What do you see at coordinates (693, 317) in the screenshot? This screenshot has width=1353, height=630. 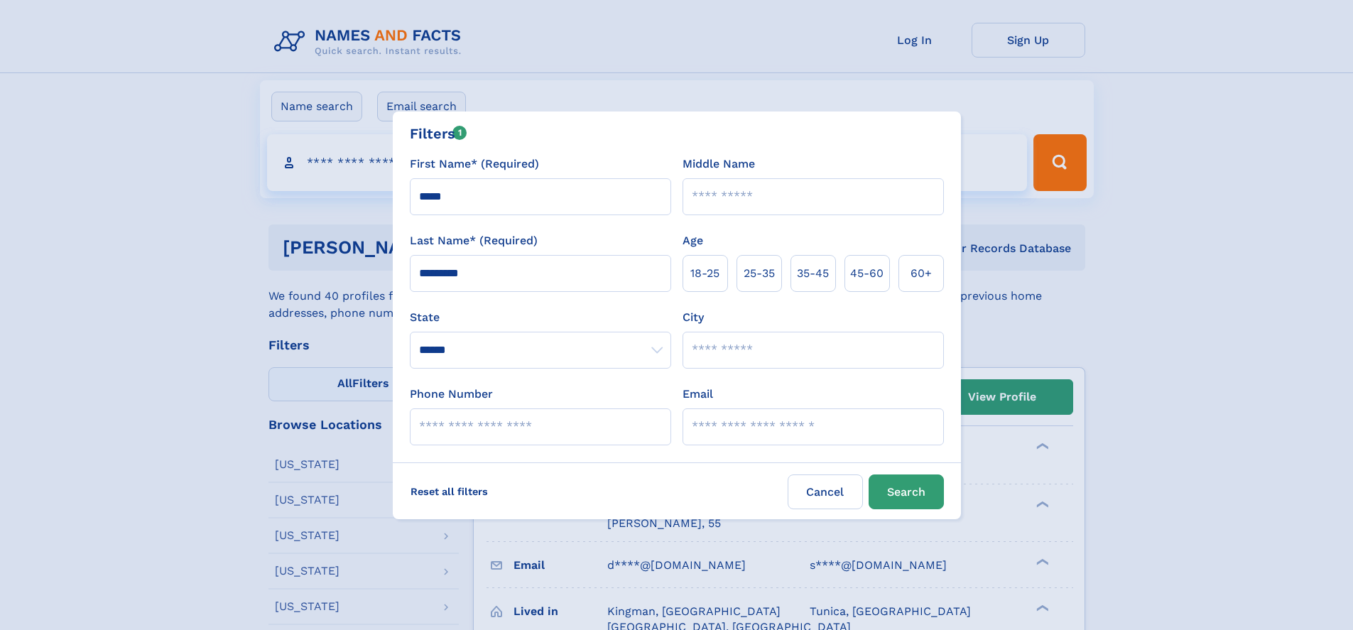 I see `label: City` at bounding box center [693, 317].